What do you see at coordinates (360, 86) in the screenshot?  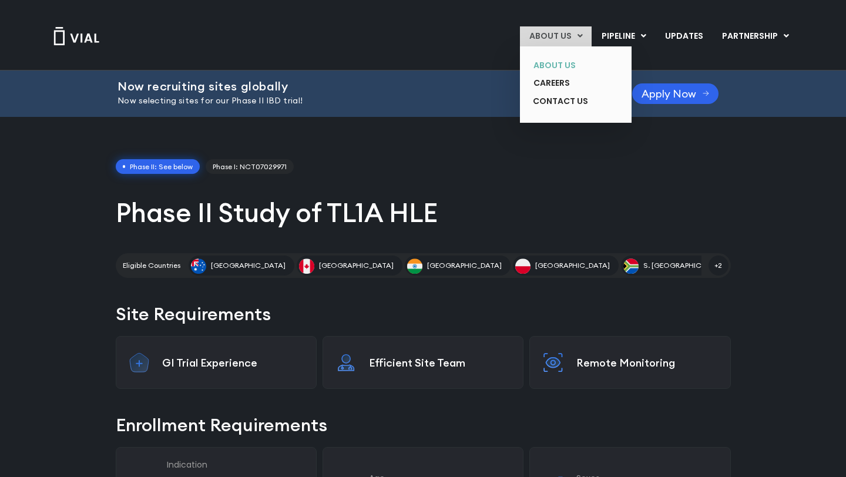 I see `h2: Now recruiting sites globally` at bounding box center [360, 86].